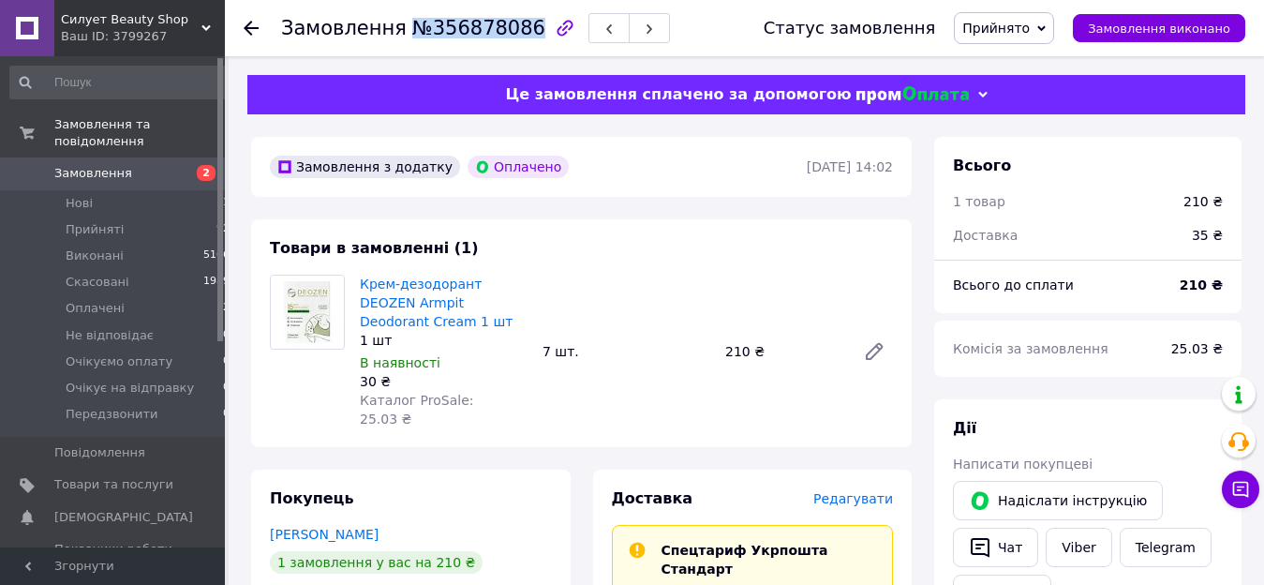 The height and width of the screenshot is (585, 1264). What do you see at coordinates (216, 282) in the screenshot?
I see `span: 1989` at bounding box center [216, 282].